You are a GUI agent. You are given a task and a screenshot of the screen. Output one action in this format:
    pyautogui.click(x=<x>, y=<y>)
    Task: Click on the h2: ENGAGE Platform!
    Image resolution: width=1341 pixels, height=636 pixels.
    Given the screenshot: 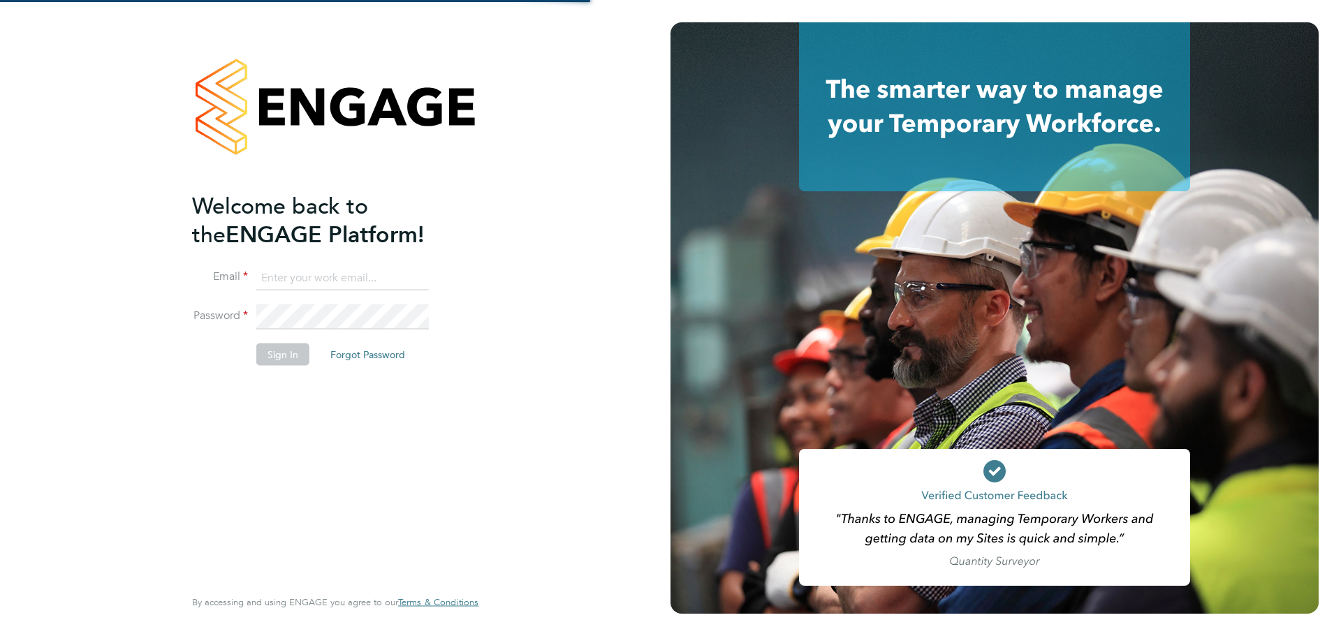 What is the action you would take?
    pyautogui.click(x=328, y=220)
    